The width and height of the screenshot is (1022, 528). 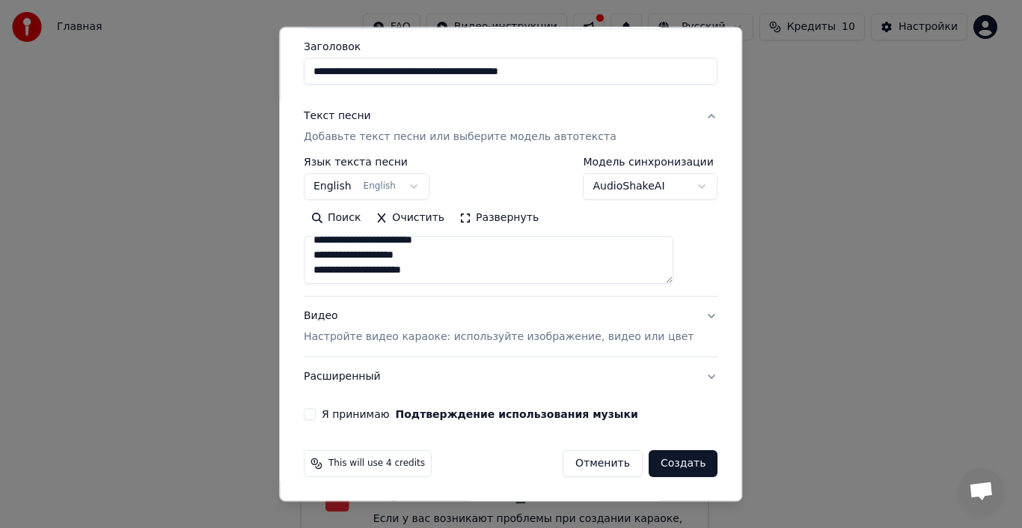 What do you see at coordinates (337, 116) in the screenshot?
I see `div: Текст песни` at bounding box center [337, 116].